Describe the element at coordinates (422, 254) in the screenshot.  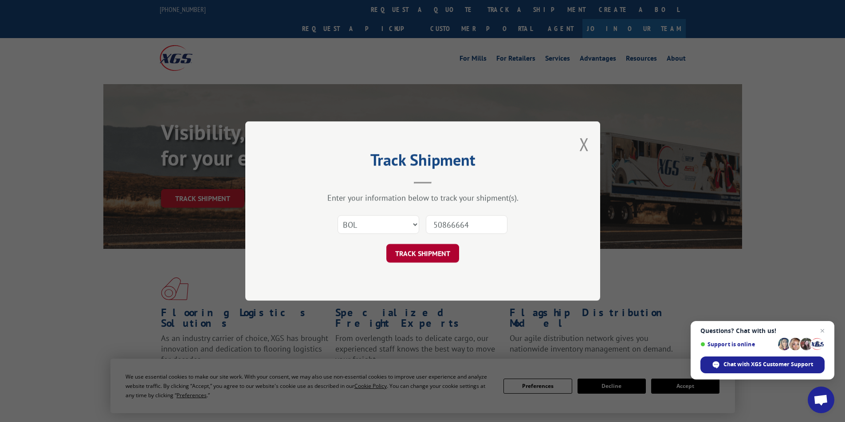
I see `button: TRACK SHIPMENT` at that location.